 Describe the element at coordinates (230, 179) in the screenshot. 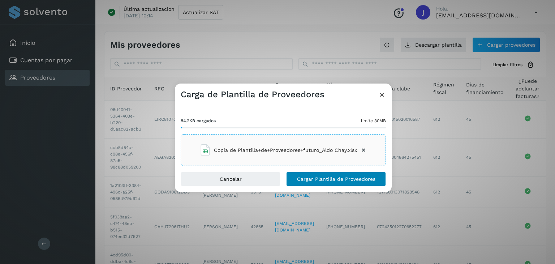

I see `button: Cancelar` at that location.